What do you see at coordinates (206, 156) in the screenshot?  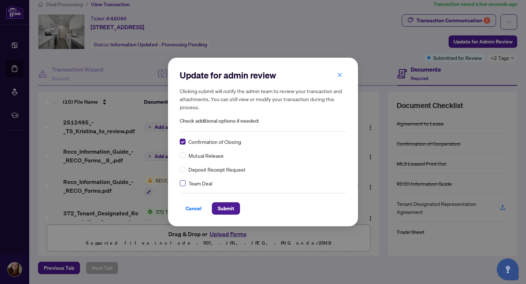 I see `span: Mutual Release` at bounding box center [206, 156].